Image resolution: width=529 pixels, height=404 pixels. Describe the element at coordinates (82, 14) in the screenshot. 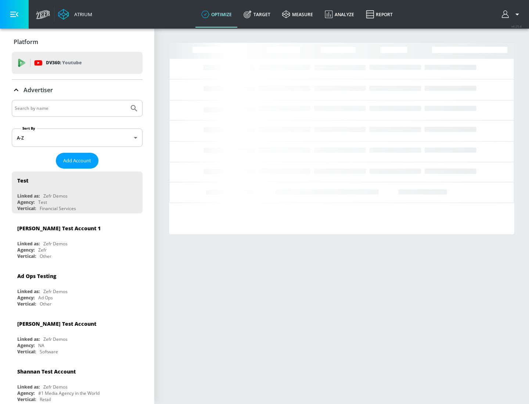

I see `div: Atrium` at that location.